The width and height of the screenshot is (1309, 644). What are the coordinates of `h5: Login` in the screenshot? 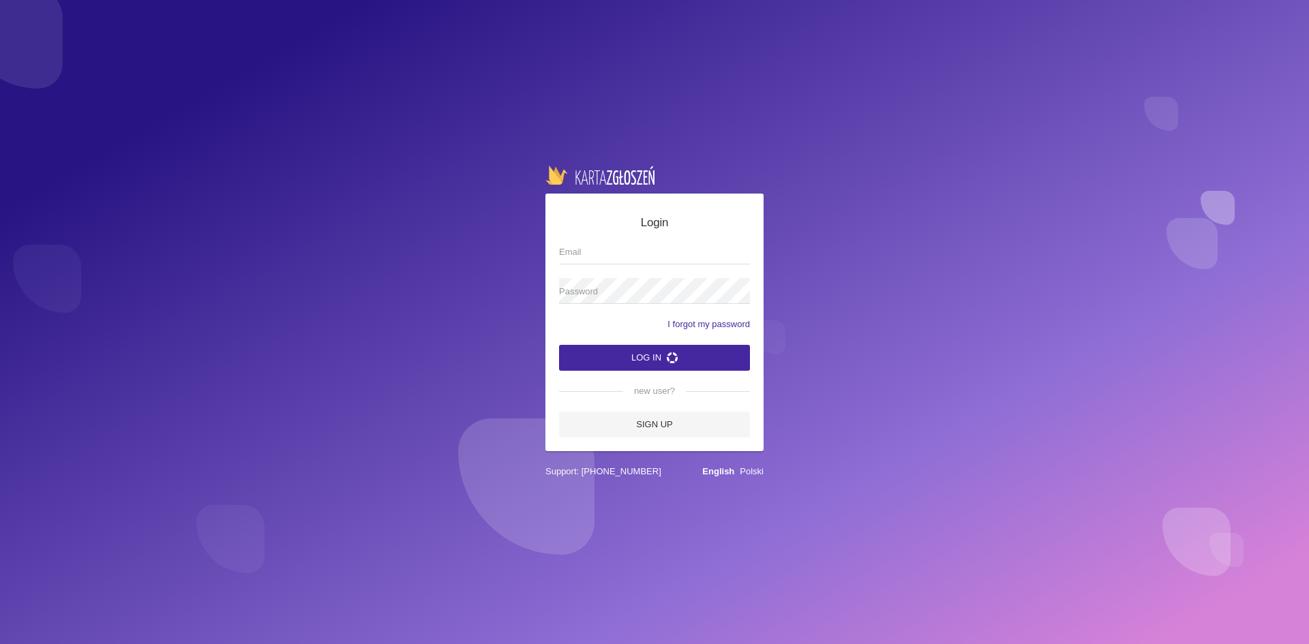 It's located at (654, 223).